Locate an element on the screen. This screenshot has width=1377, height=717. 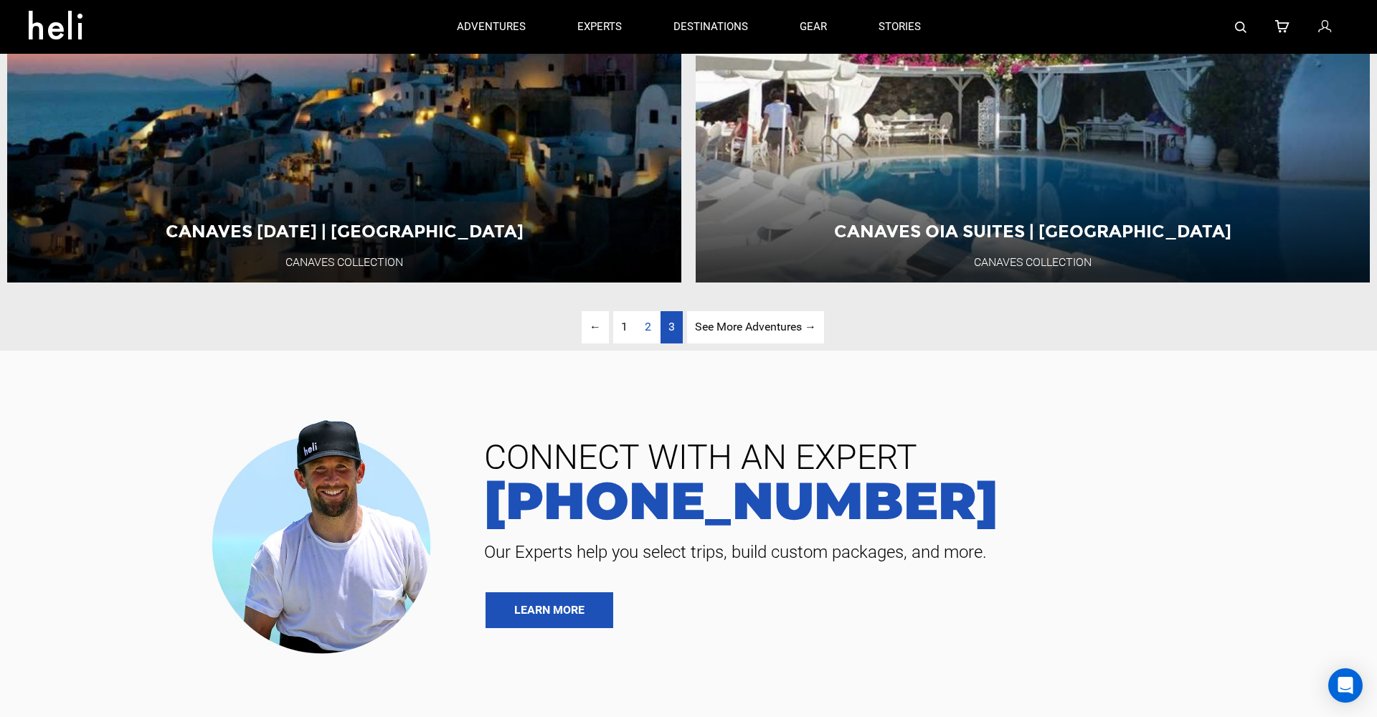
ul: Pagination is located at coordinates (689, 327).